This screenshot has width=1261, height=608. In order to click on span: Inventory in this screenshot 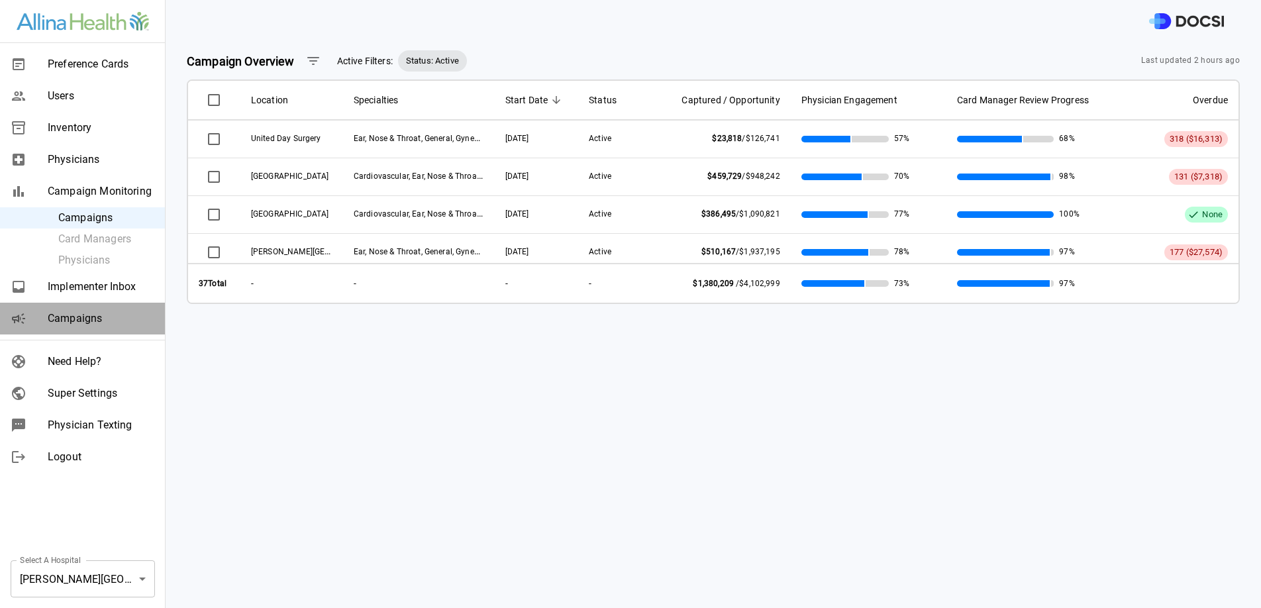, I will do `click(101, 128)`.